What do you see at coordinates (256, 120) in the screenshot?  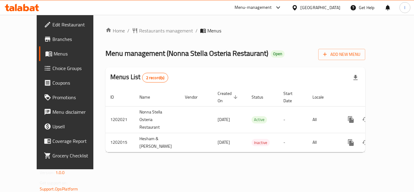 I see `table: enhanced table` at bounding box center [256, 120].